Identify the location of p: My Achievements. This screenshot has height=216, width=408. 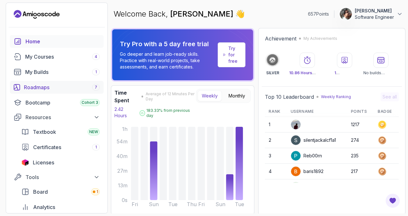
(321, 39).